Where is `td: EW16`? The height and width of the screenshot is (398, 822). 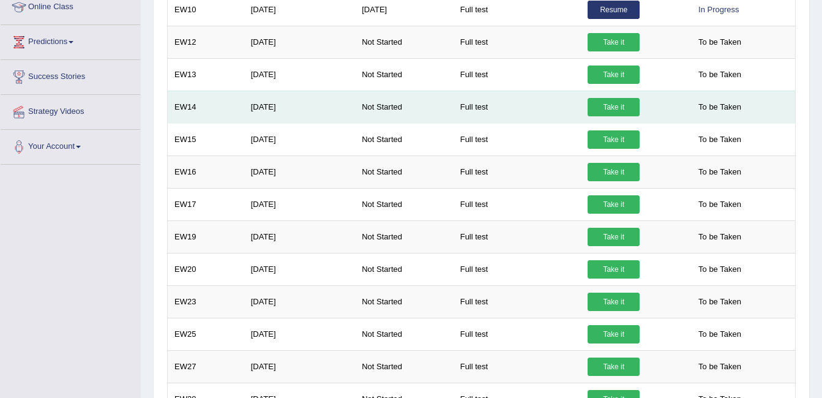 td: EW16 is located at coordinates (206, 171).